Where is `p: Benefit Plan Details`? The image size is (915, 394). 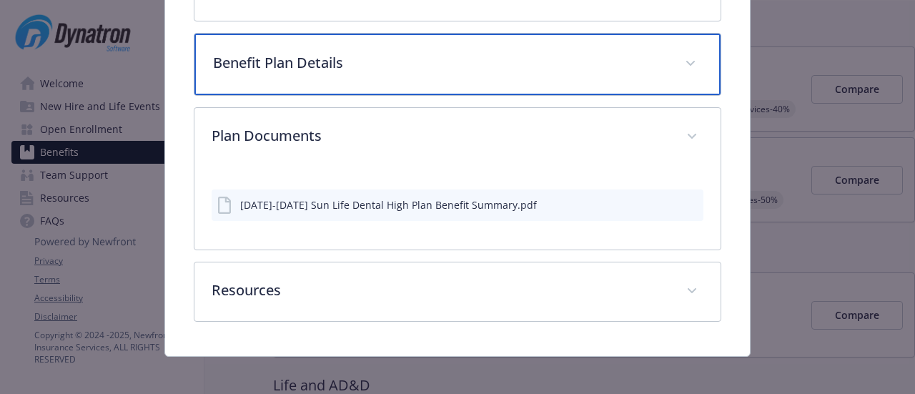 p: Benefit Plan Details is located at coordinates (440, 63).